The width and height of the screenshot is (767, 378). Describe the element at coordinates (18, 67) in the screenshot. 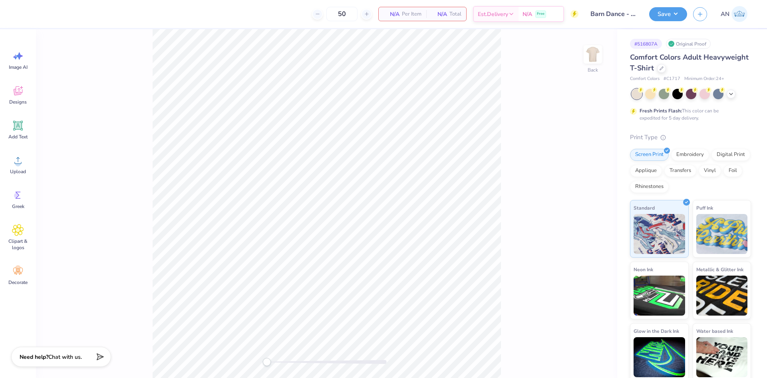

I see `span: Image AI` at that location.